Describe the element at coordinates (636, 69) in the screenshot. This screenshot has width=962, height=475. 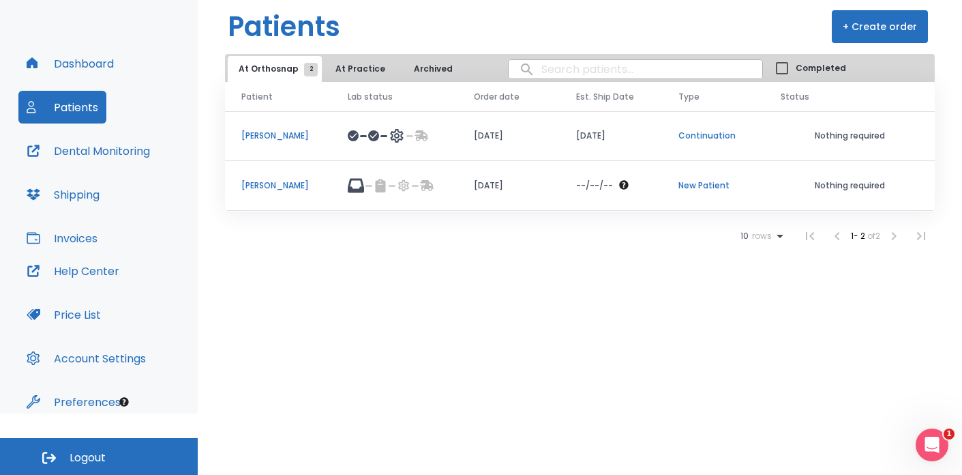
I see `input: search` at that location.